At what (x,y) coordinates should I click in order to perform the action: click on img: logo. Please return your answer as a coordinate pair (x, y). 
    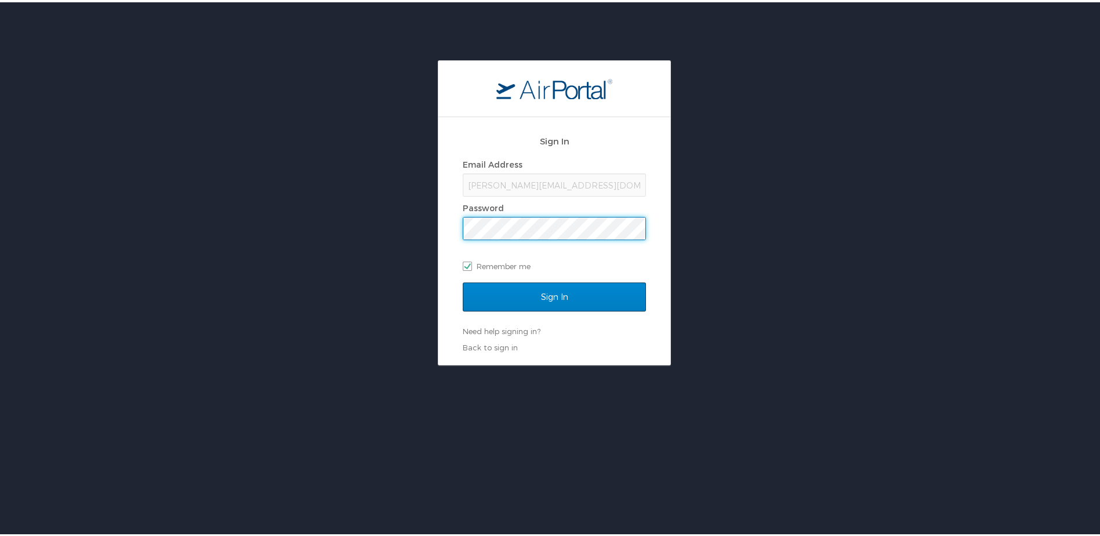
    Looking at the image, I should click on (555, 86).